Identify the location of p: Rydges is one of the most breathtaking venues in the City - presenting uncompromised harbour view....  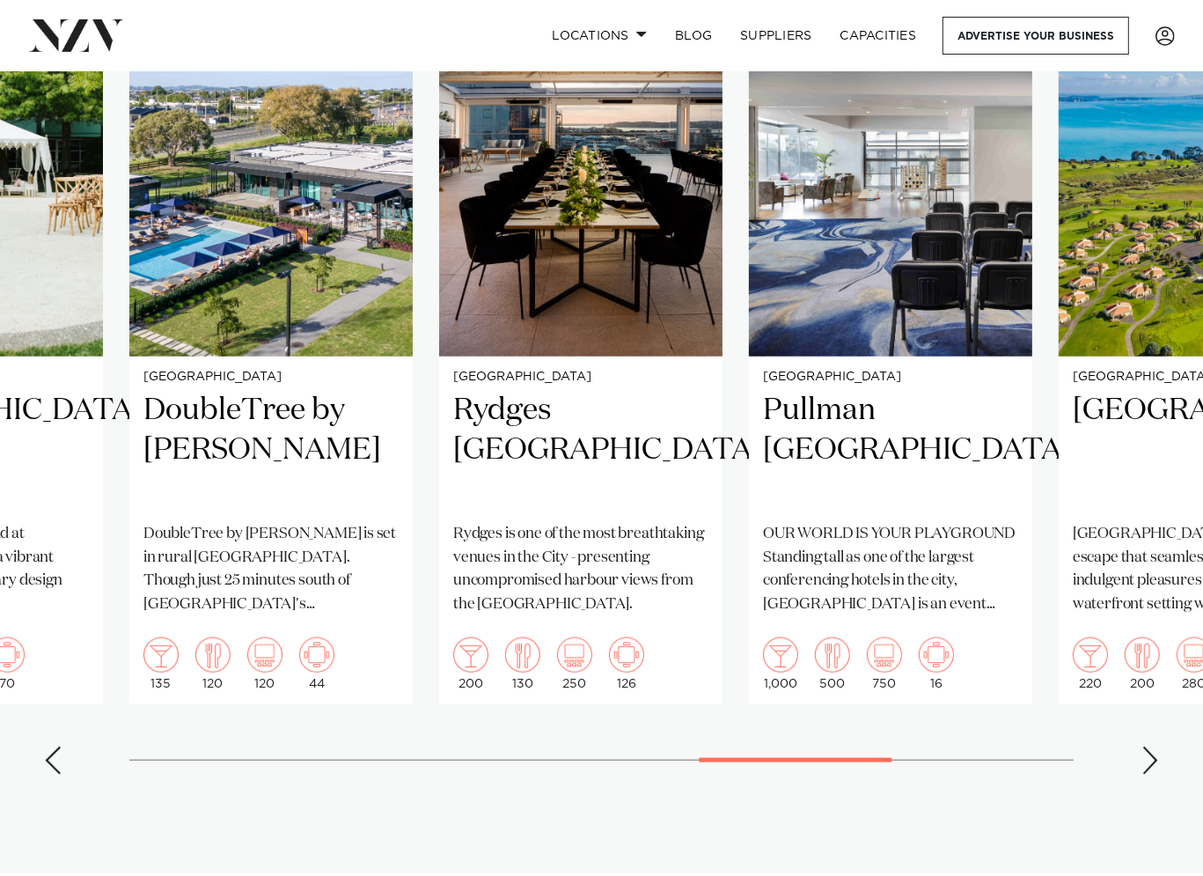
(581, 569).